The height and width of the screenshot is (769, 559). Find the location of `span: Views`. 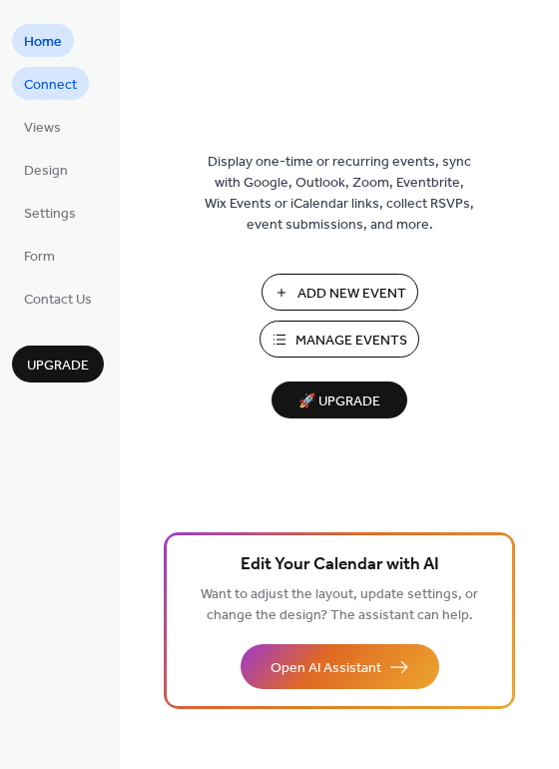

span: Views is located at coordinates (42, 128).